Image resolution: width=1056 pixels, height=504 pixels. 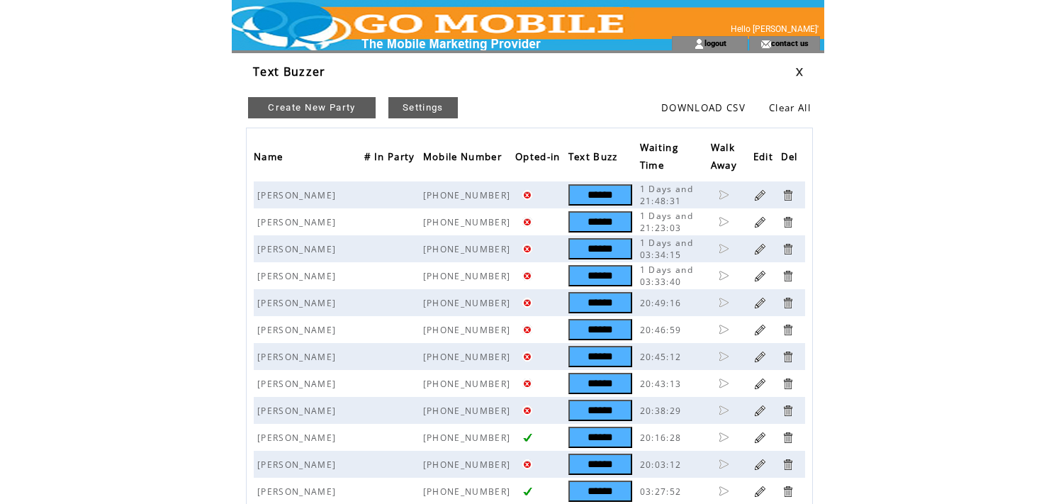 What do you see at coordinates (765, 44) in the screenshot?
I see `img: contact_us_icon.gif` at bounding box center [765, 44].